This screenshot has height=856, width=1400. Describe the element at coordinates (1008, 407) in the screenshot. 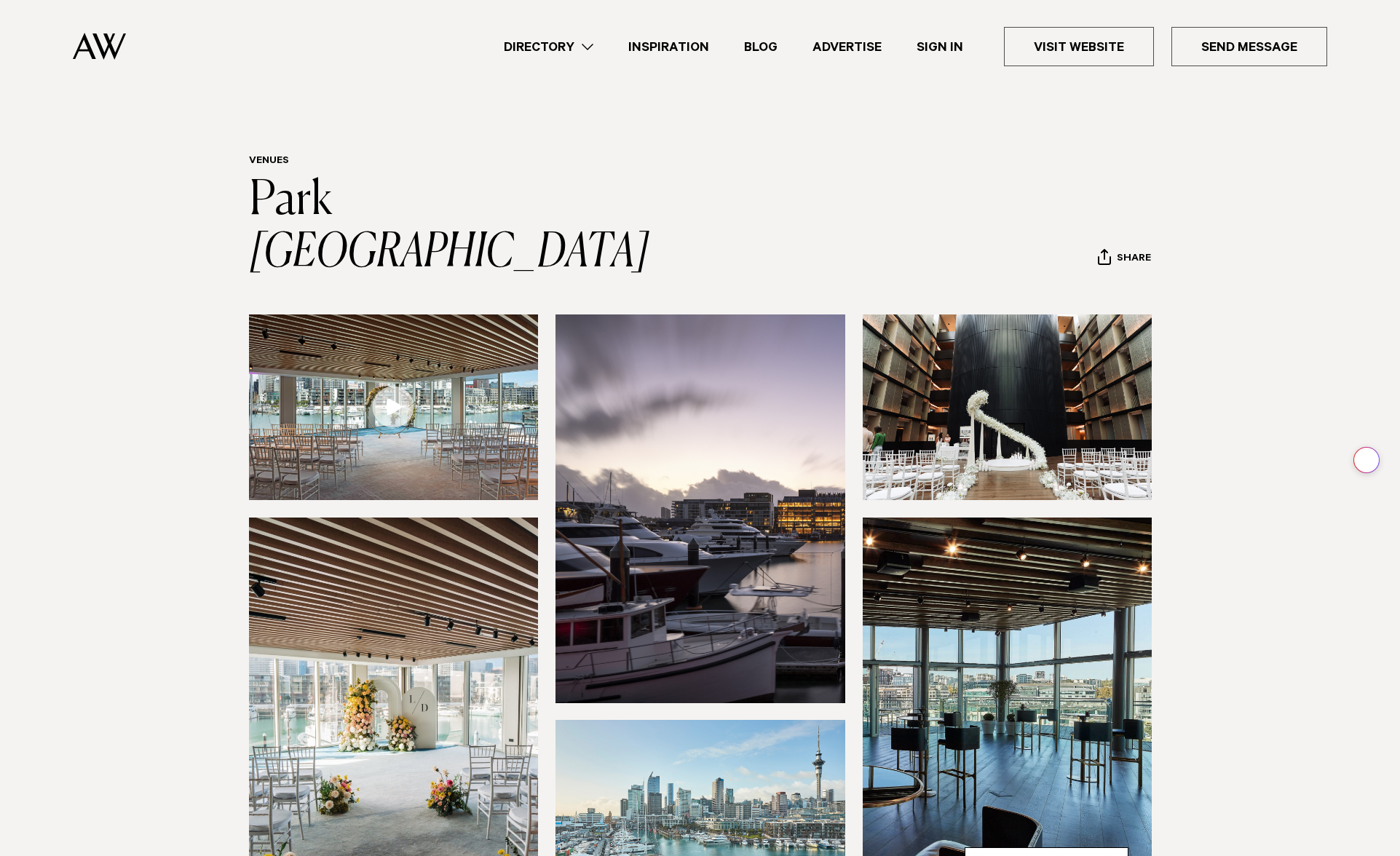

I see `a: Floral installation at Park Hyatt Auckland` at that location.